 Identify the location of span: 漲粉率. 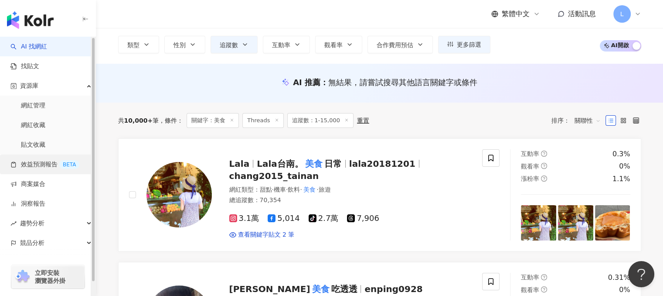
(530, 178).